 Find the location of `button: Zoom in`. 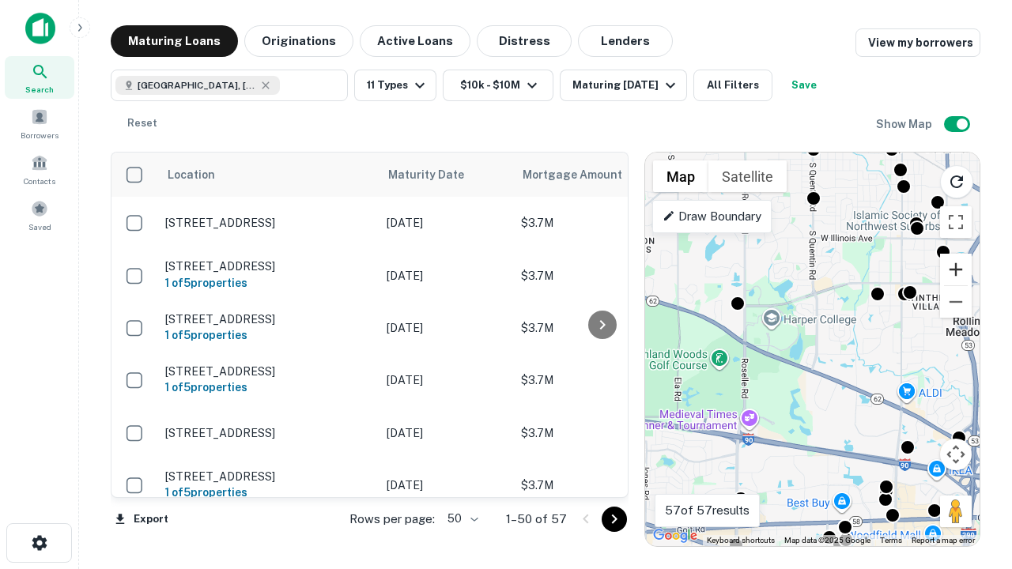

button: Zoom in is located at coordinates (956, 270).